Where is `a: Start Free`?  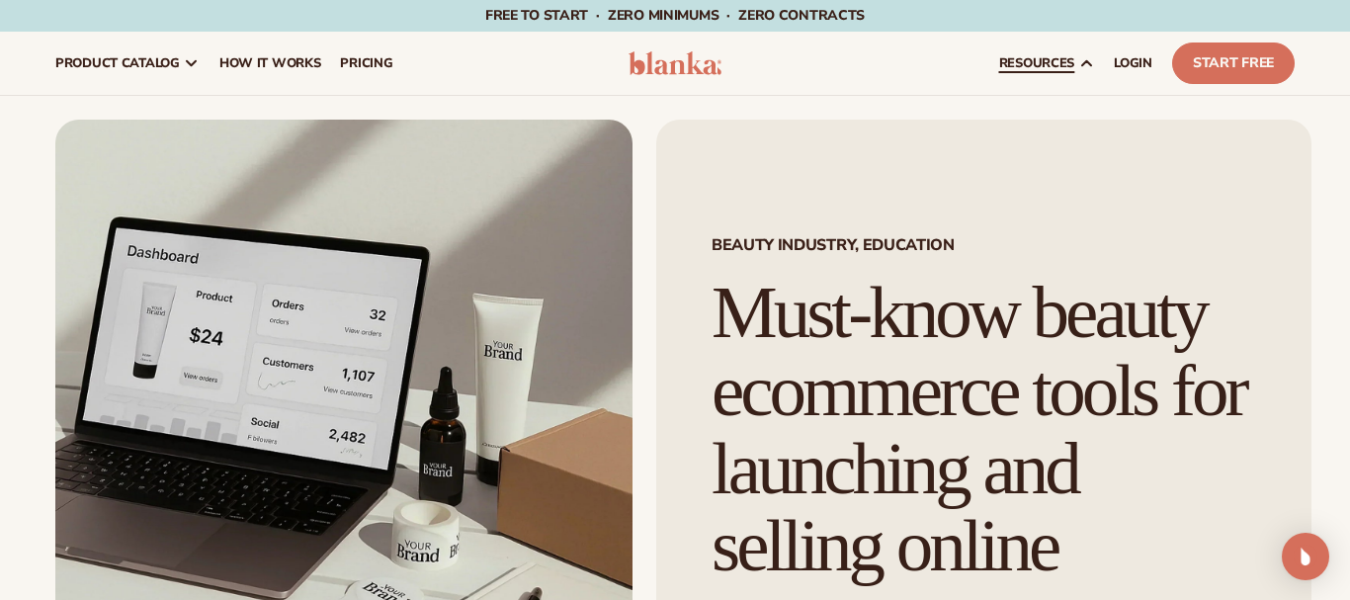
a: Start Free is located at coordinates (1233, 63).